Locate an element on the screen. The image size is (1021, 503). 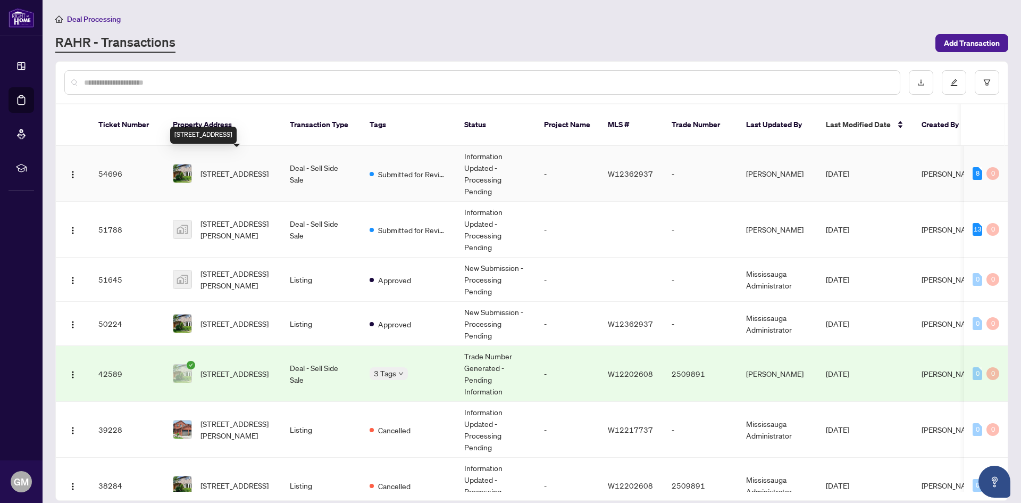
span: filter is located at coordinates (987, 82).